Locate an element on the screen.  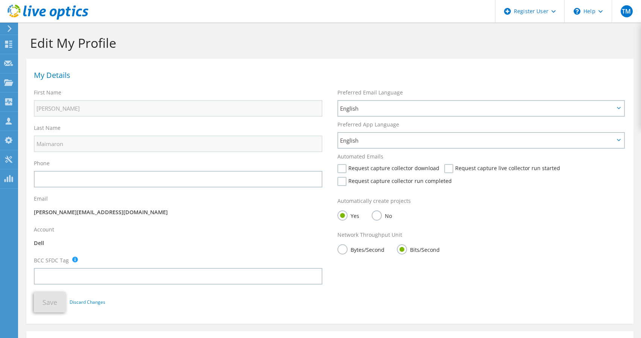
label: First Name is located at coordinates (47, 93).